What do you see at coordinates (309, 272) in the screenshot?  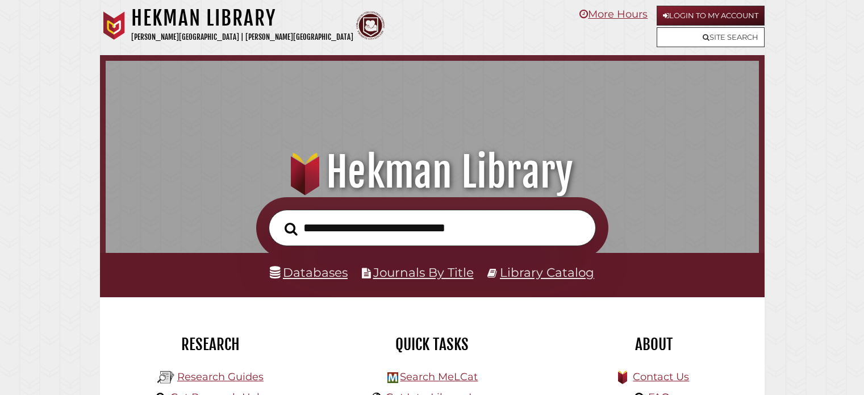 I see `a: Databases` at bounding box center [309, 272].